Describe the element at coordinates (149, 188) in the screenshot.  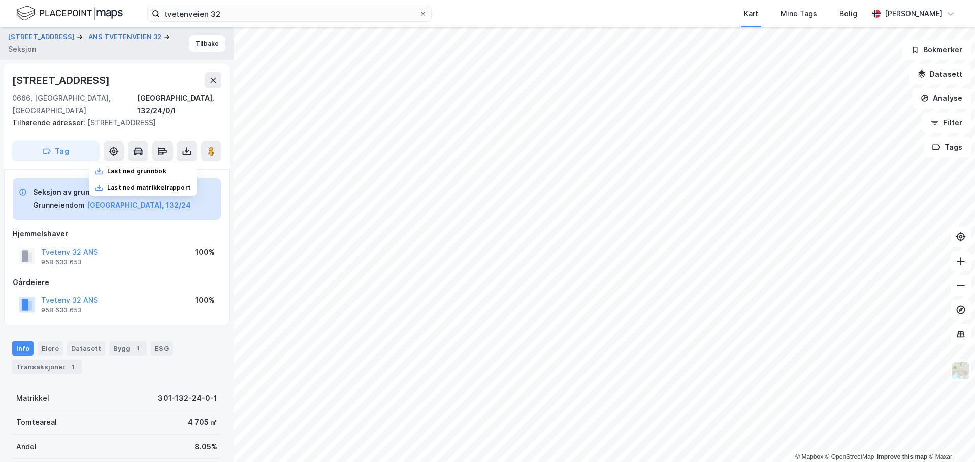
I see `div: Last ned matrikkelrapport` at that location.